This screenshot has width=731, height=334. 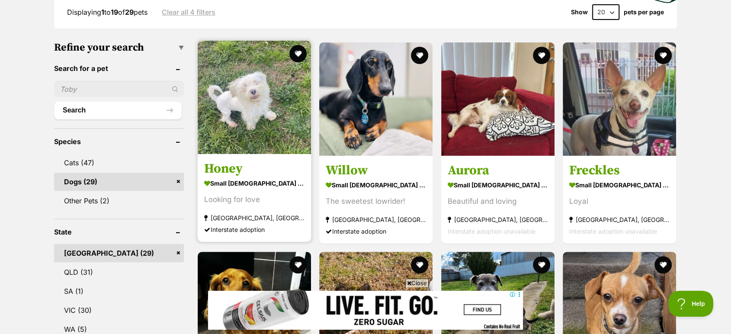 What do you see at coordinates (119, 163) in the screenshot?
I see `a: Cats (47)` at bounding box center [119, 163].